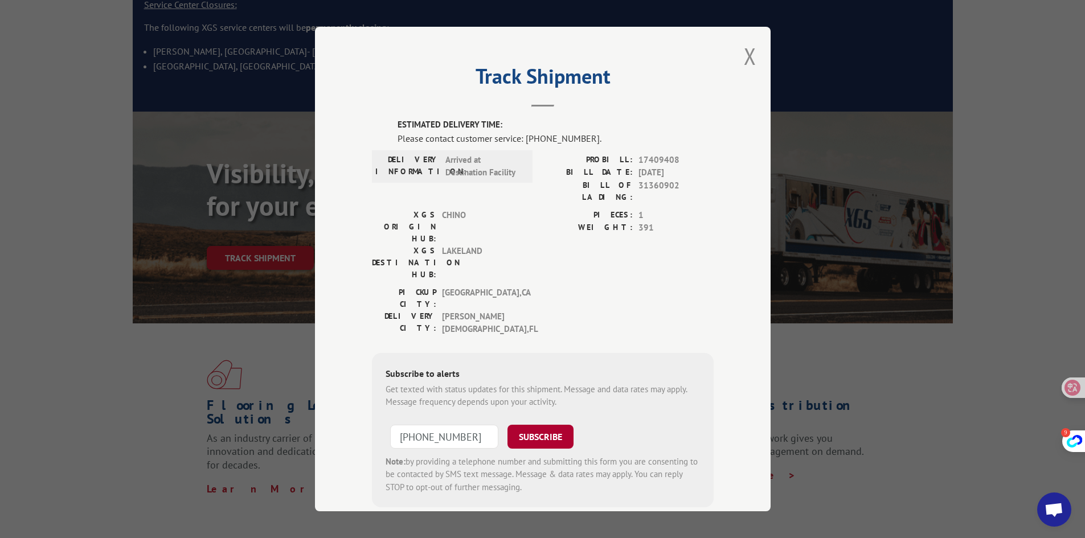 The image size is (1085, 538). Describe the element at coordinates (588, 191) in the screenshot. I see `label: BILL OF LADING:` at that location.